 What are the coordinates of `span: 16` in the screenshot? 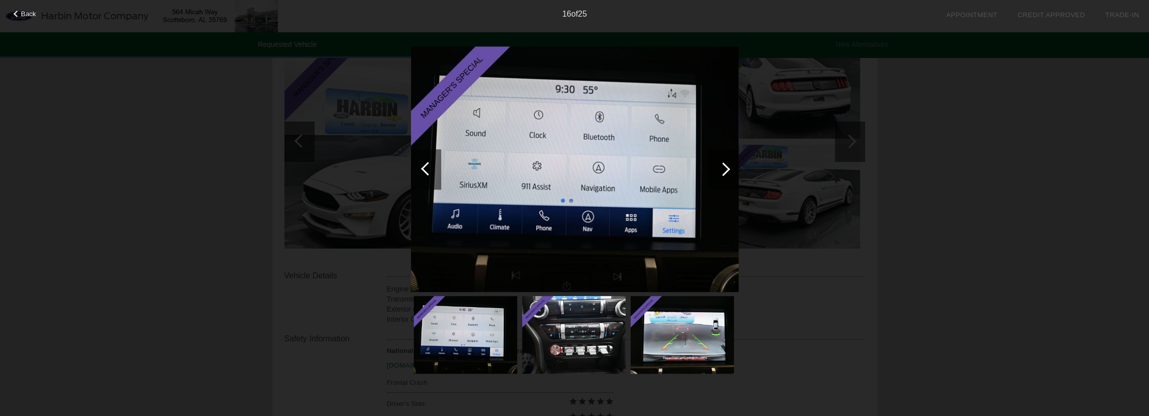 It's located at (567, 14).